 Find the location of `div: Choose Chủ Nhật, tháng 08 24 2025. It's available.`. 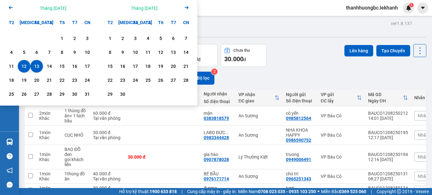

div: Choose Chủ Nhật, tháng 08 24 2025. It's available. is located at coordinates (87, 80).